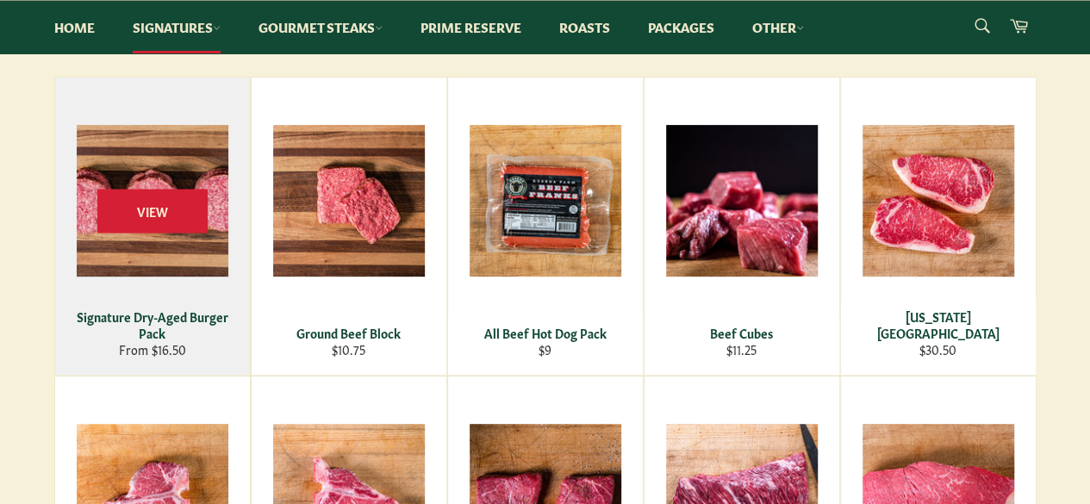 This screenshot has width=1090, height=504. Describe the element at coordinates (349, 201) in the screenshot. I see `img: Ground Beef Block` at that location.